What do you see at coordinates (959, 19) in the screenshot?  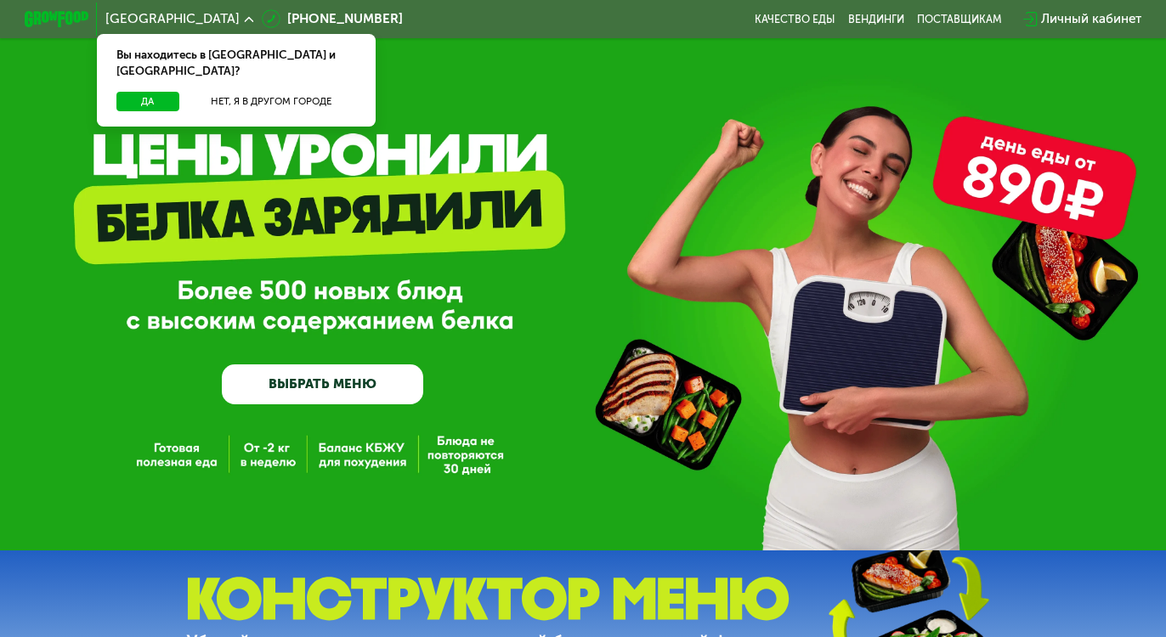 I see `div: поставщикам` at bounding box center [959, 19].